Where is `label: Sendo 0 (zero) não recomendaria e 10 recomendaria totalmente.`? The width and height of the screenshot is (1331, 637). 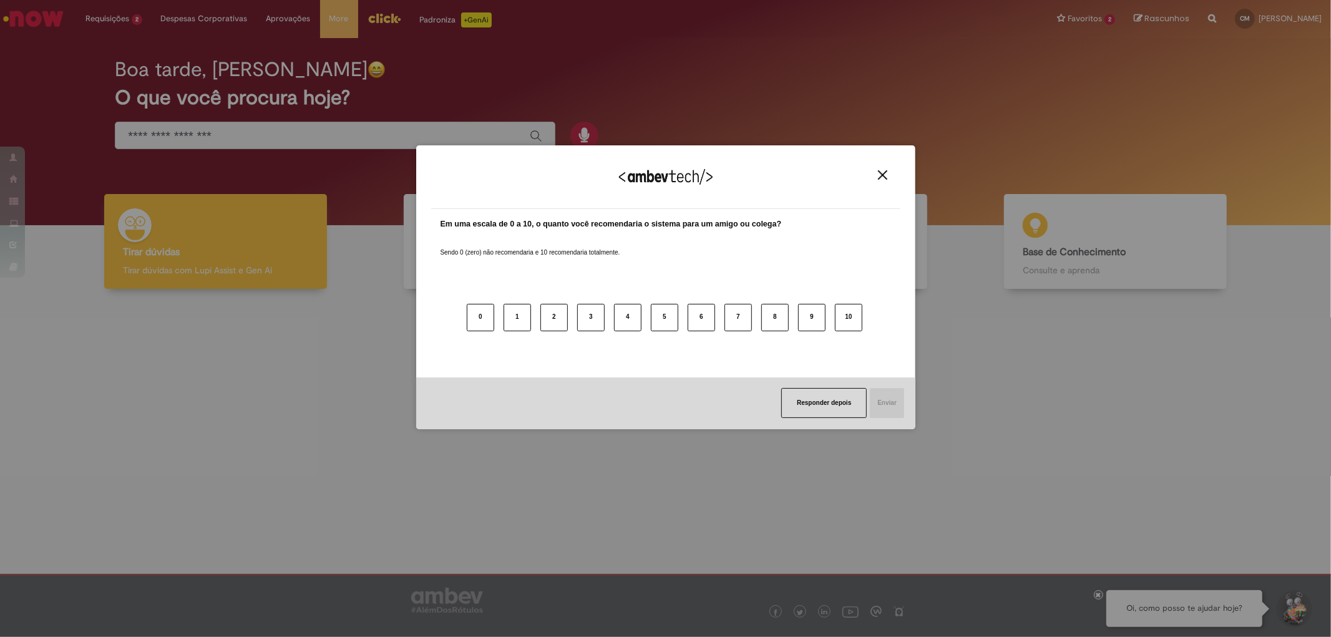
label: Sendo 0 (zero) não recomendaria e 10 recomendaria totalmente. is located at coordinates (530, 245).